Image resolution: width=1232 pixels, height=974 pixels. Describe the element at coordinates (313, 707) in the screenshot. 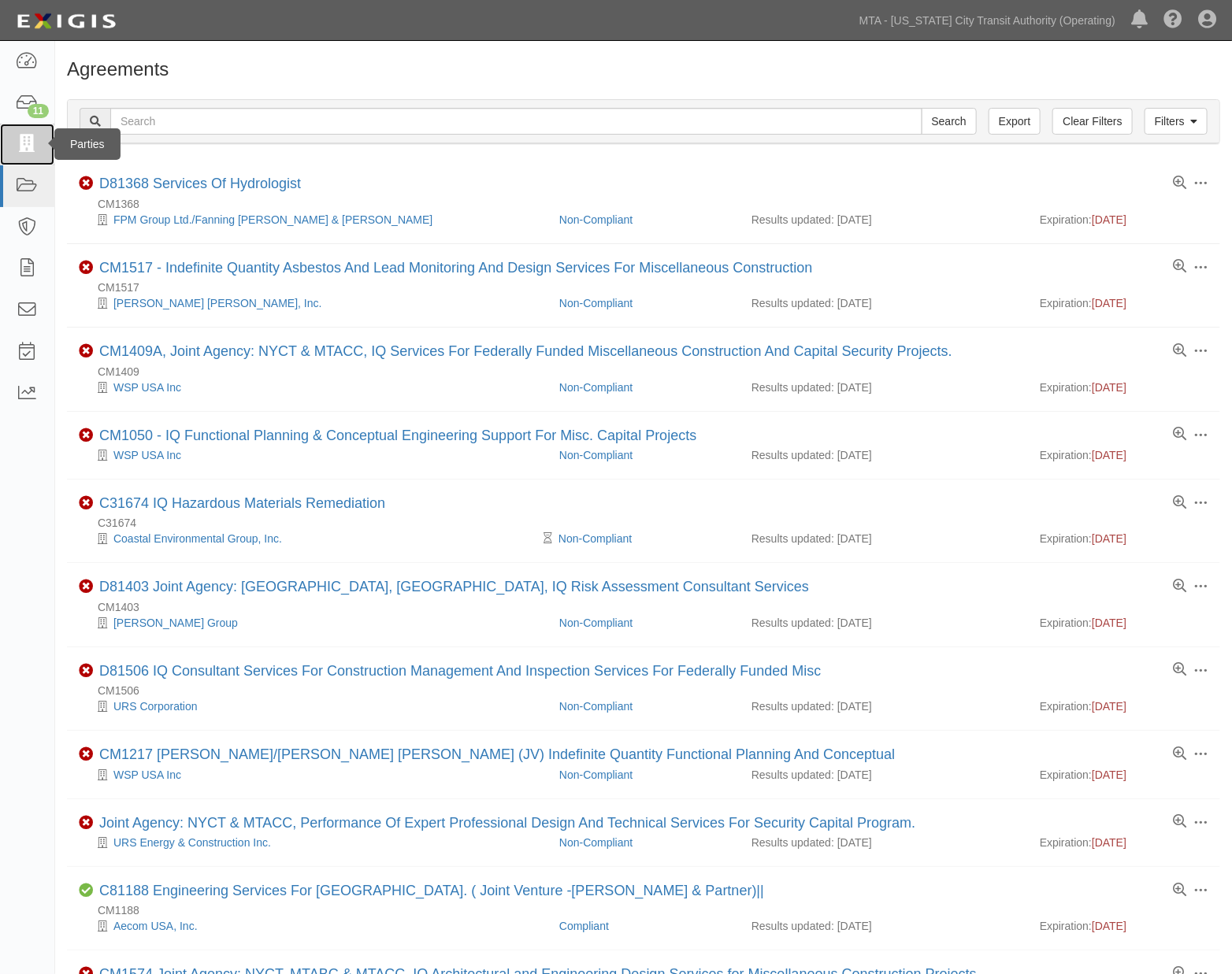

I see `div: URS Corporation` at that location.